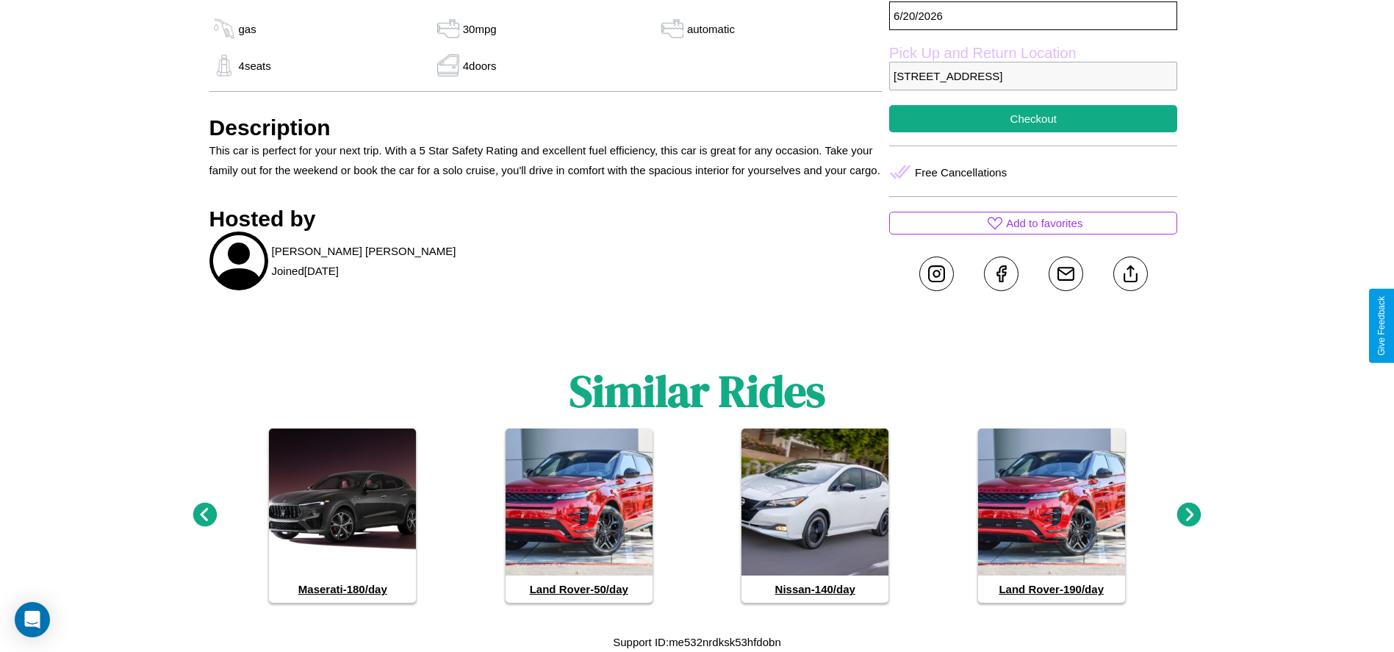 The image size is (1394, 652). Describe the element at coordinates (32, 620) in the screenshot. I see `div: Open Intercom Messenger` at that location.